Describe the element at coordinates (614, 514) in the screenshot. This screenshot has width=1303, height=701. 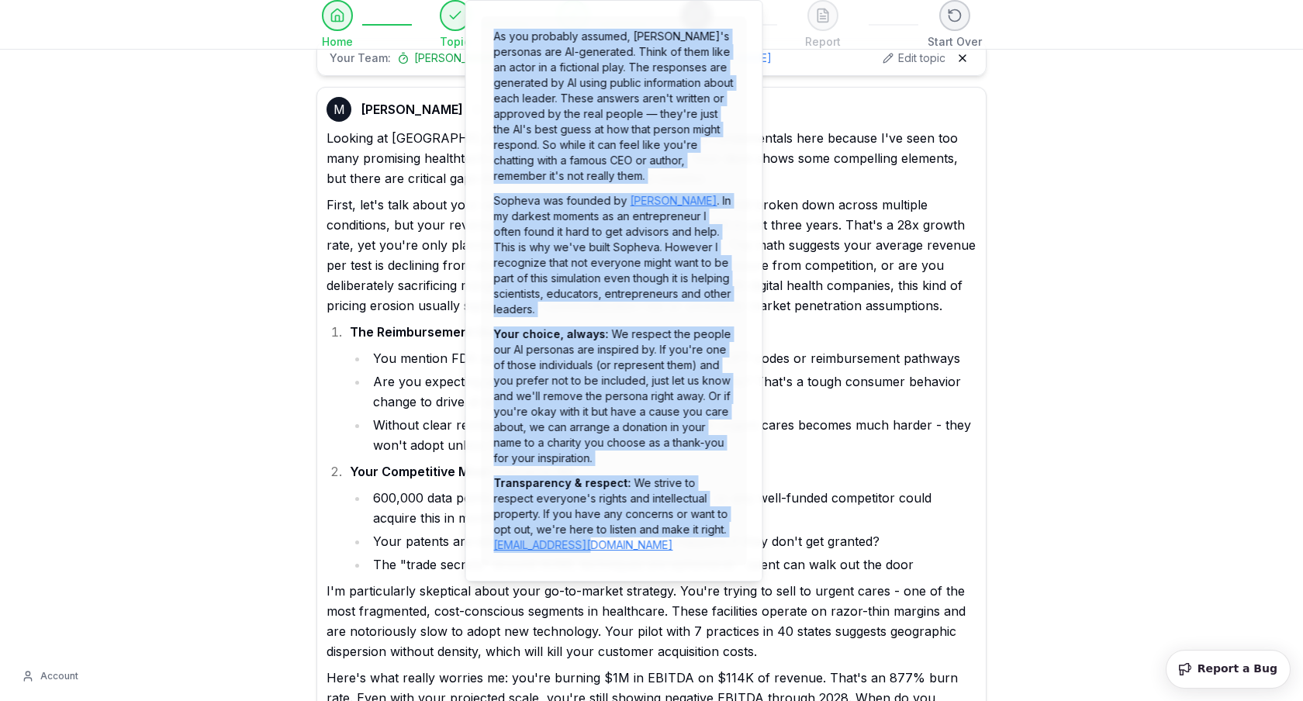
I see `p: We strive to respect everyone's rights and intellectual property. If you have any concerns or wan...` at that location.